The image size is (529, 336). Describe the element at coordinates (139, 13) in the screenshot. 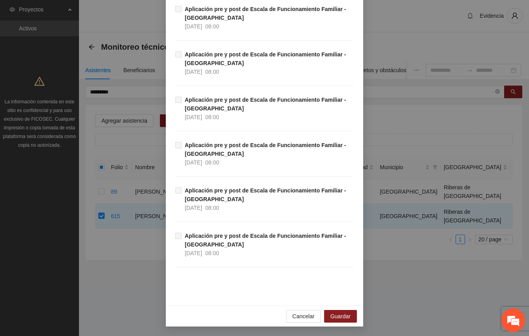

I see `div: Minimizar ventana de chat en vivo` at that location.